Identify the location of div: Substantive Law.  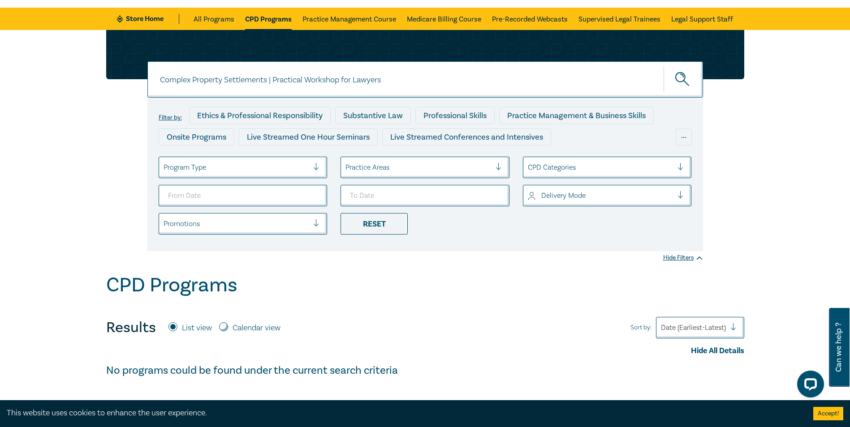
(373, 116).